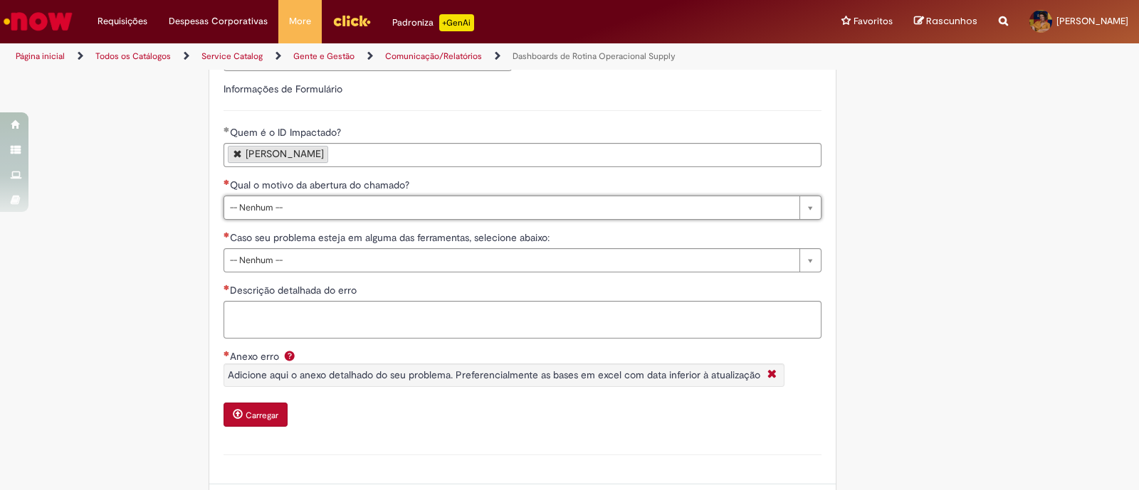  What do you see at coordinates (133, 56) in the screenshot?
I see `a: Todos os Catálogos` at bounding box center [133, 56].